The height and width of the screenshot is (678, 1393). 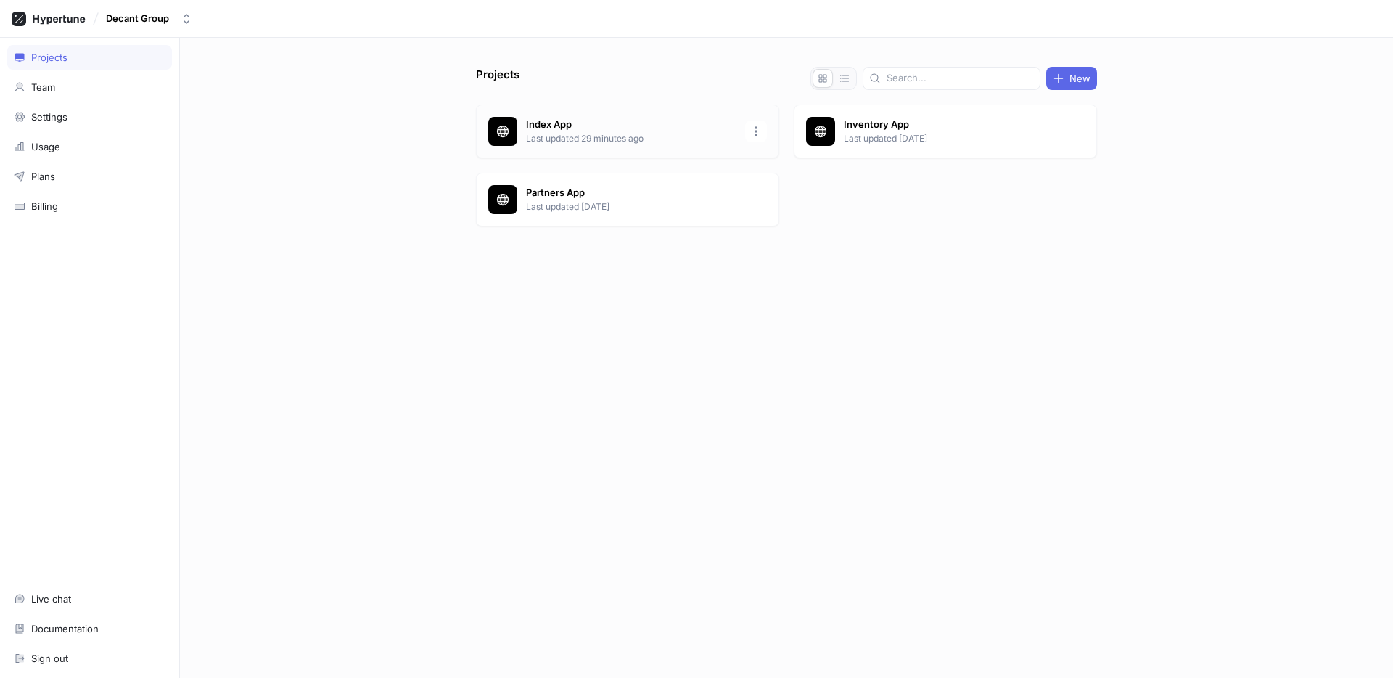 I want to click on div: Team, so click(x=43, y=87).